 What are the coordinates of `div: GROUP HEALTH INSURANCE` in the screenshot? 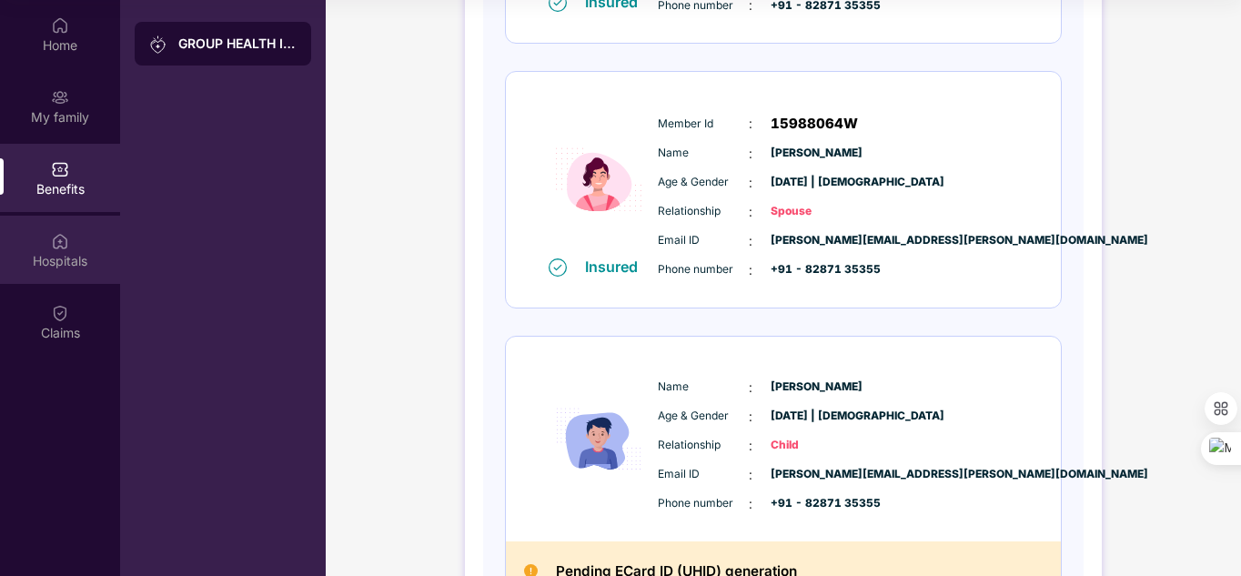 It's located at (237, 44).